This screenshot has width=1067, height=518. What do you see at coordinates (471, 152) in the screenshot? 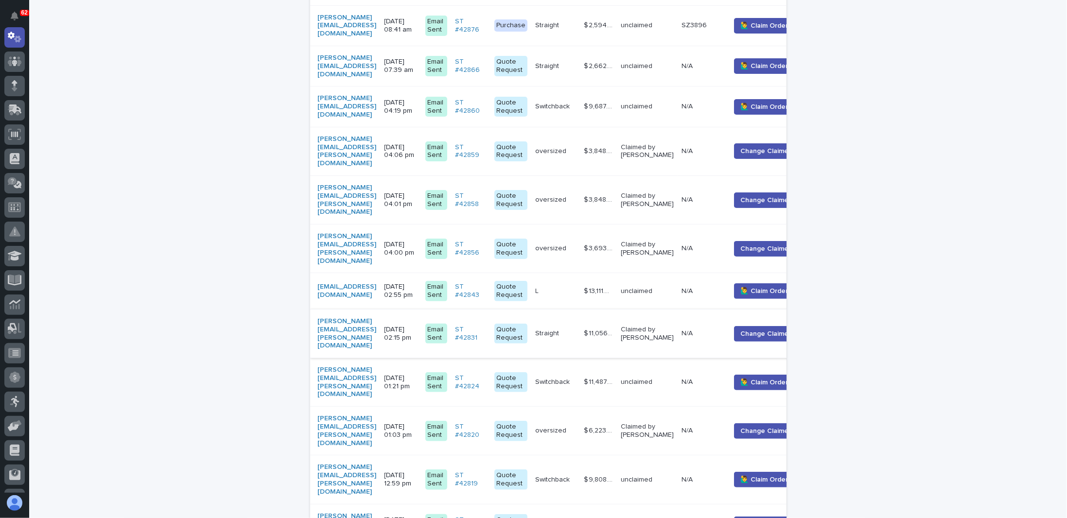
I see `a: ST #42859` at bounding box center [471, 152].